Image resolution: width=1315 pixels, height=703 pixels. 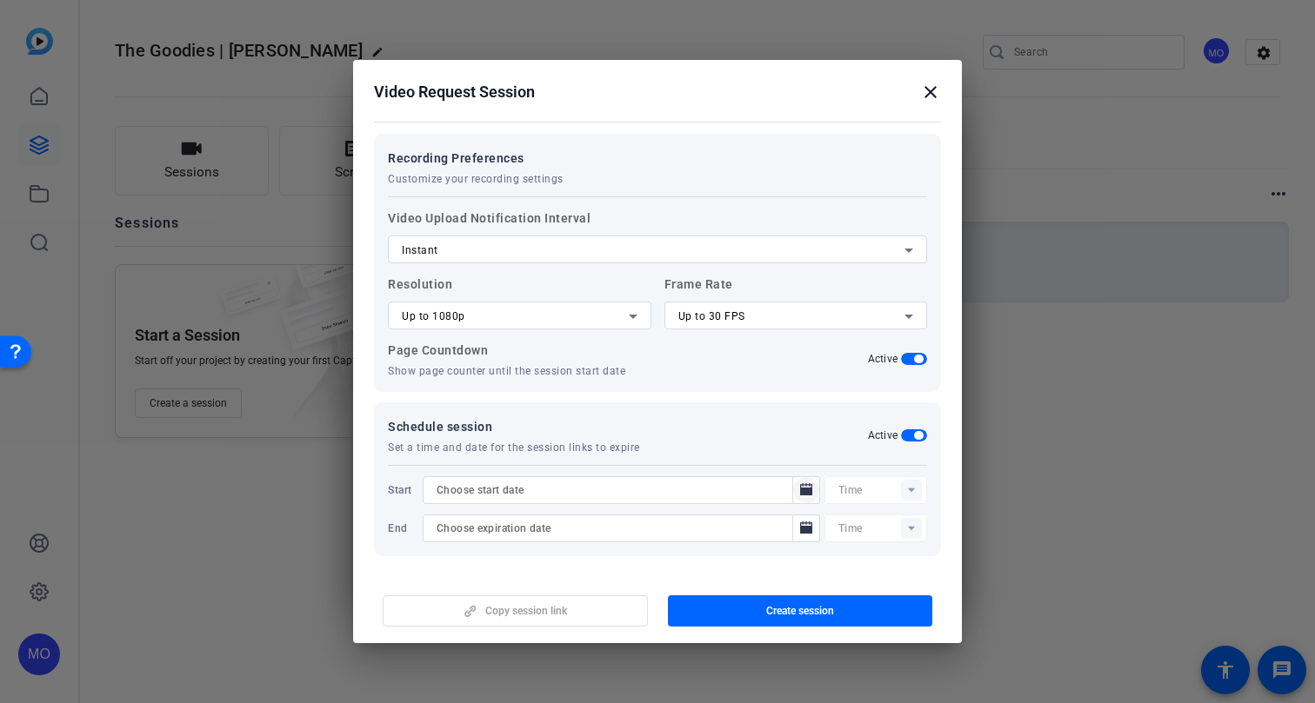 What do you see at coordinates (514, 427) in the screenshot?
I see `span: Schedule session` at bounding box center [514, 427].